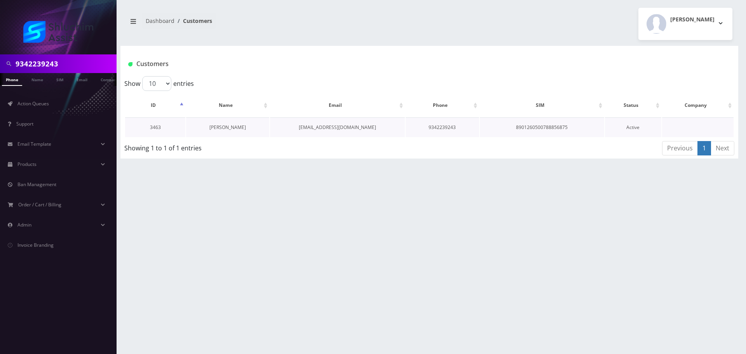  Describe the element at coordinates (35, 245) in the screenshot. I see `span: Invoice Branding` at that location.